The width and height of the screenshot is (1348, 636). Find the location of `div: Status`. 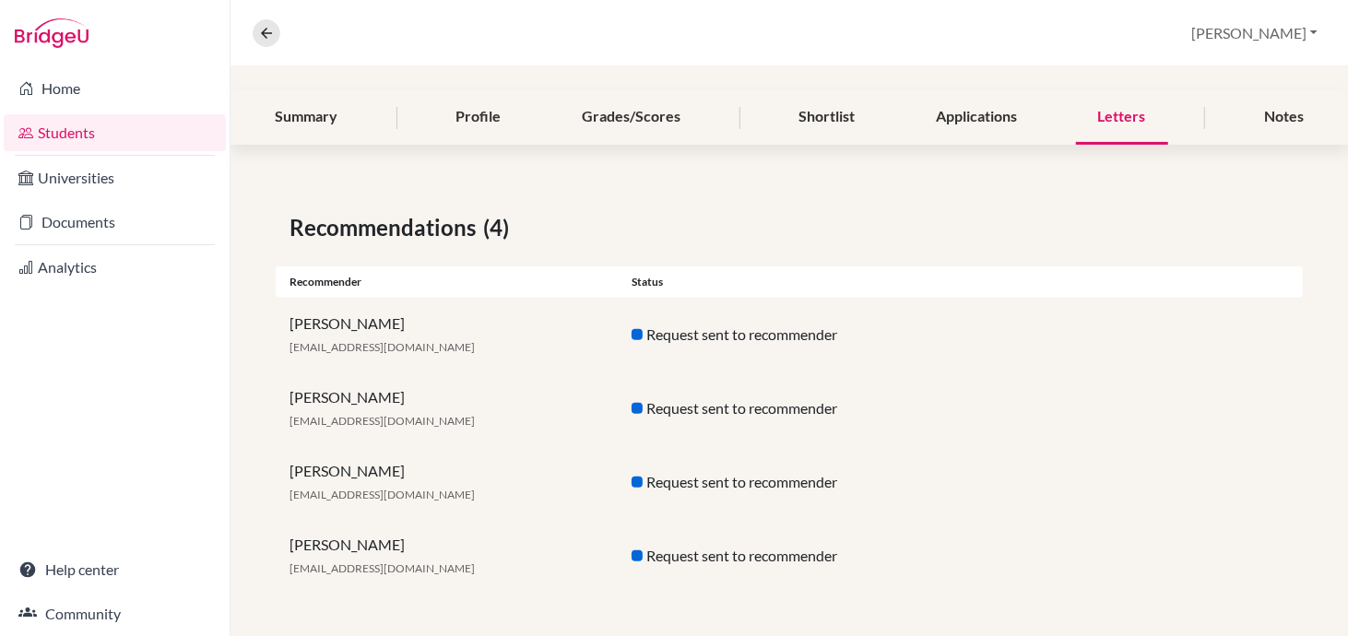

div: Status is located at coordinates (789, 282).